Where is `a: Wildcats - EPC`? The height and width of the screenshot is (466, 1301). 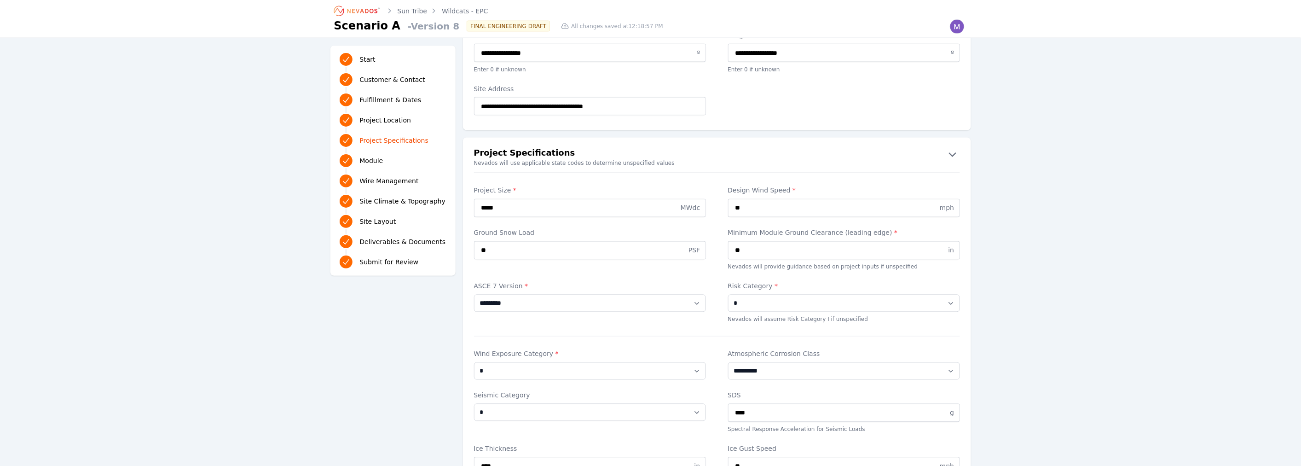 a: Wildcats - EPC is located at coordinates (465, 11).